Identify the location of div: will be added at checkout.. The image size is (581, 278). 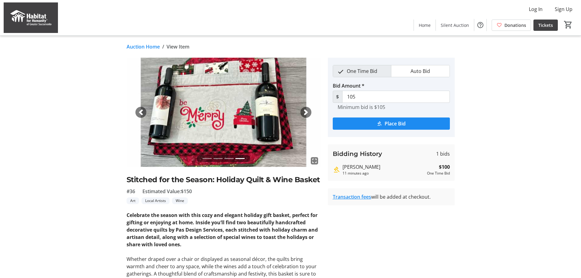
(391, 197).